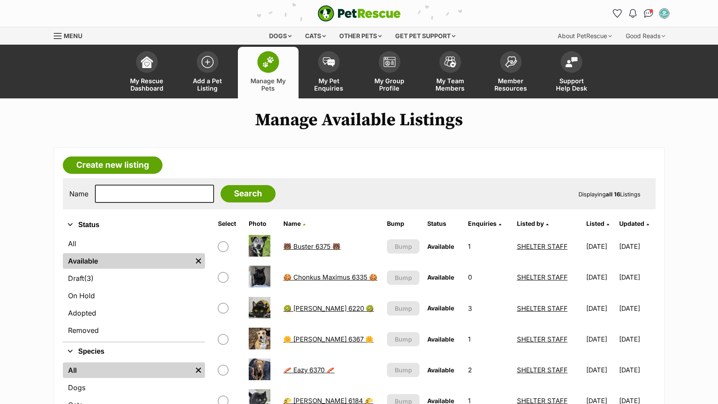 The width and height of the screenshot is (718, 404). What do you see at coordinates (645, 36) in the screenshot?
I see `div: Good Reads` at bounding box center [645, 36].